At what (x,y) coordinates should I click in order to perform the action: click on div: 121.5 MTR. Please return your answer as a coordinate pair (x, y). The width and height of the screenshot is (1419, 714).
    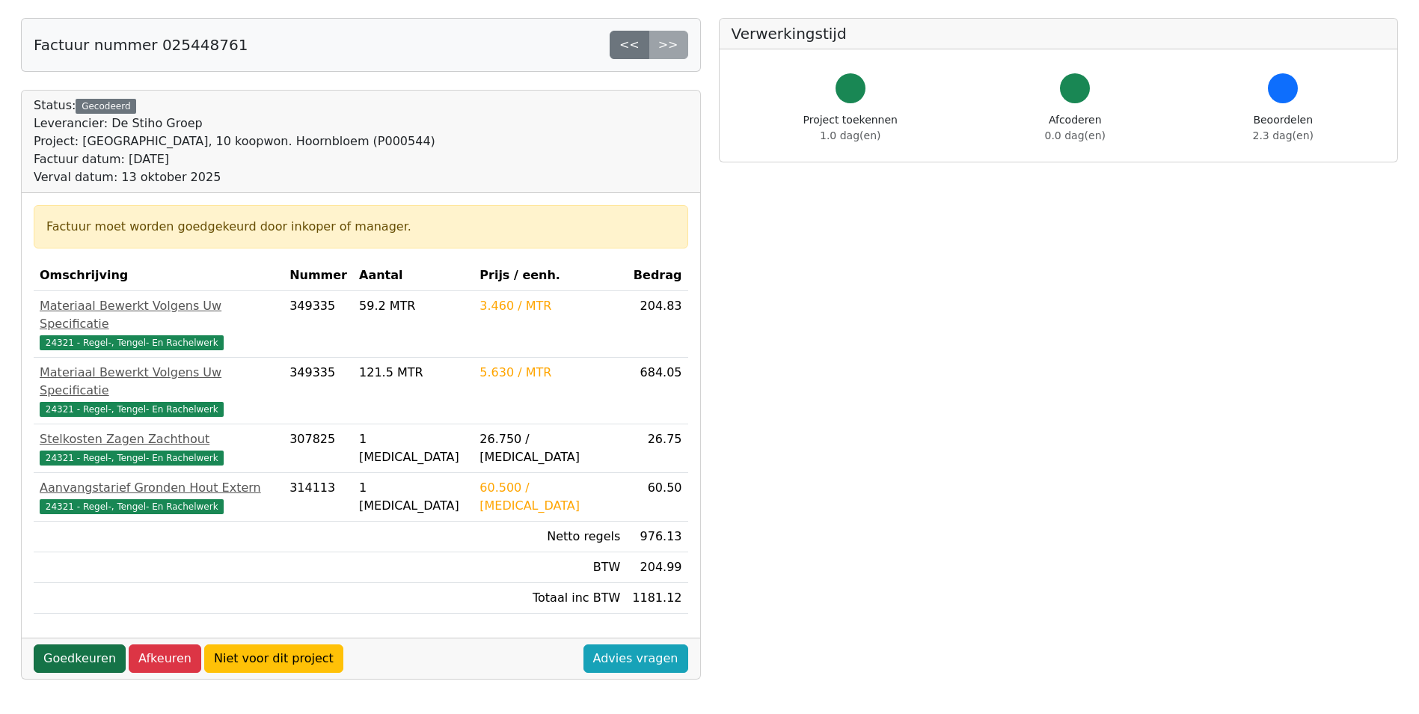
    Looking at the image, I should click on (413, 373).